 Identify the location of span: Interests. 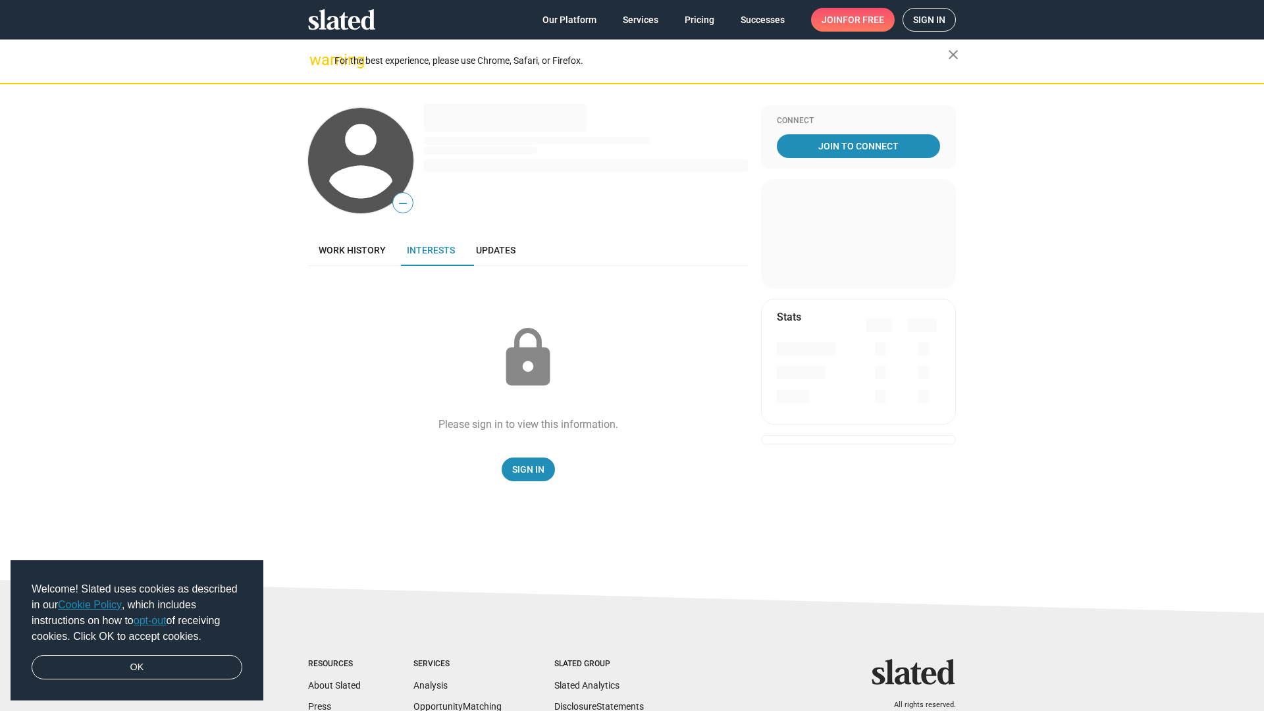
(431, 250).